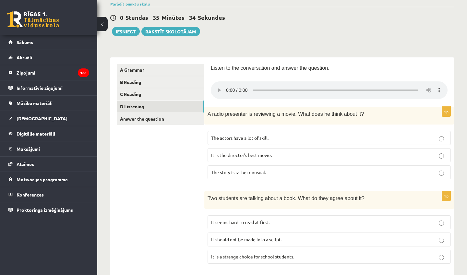 This screenshot has width=467, height=275. Describe the element at coordinates (53, 73) in the screenshot. I see `legend: Ziņojumi` at that location.